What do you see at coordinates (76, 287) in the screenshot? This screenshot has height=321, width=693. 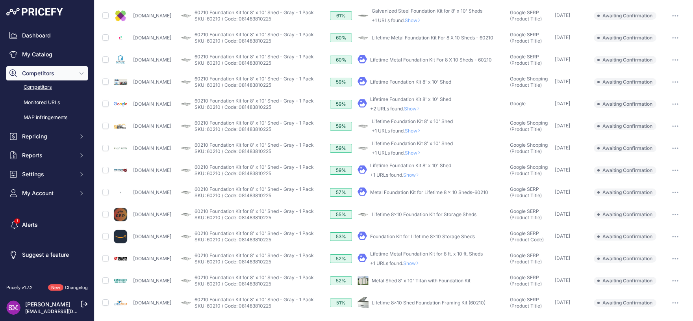 I see `a: Changelog` at bounding box center [76, 287].